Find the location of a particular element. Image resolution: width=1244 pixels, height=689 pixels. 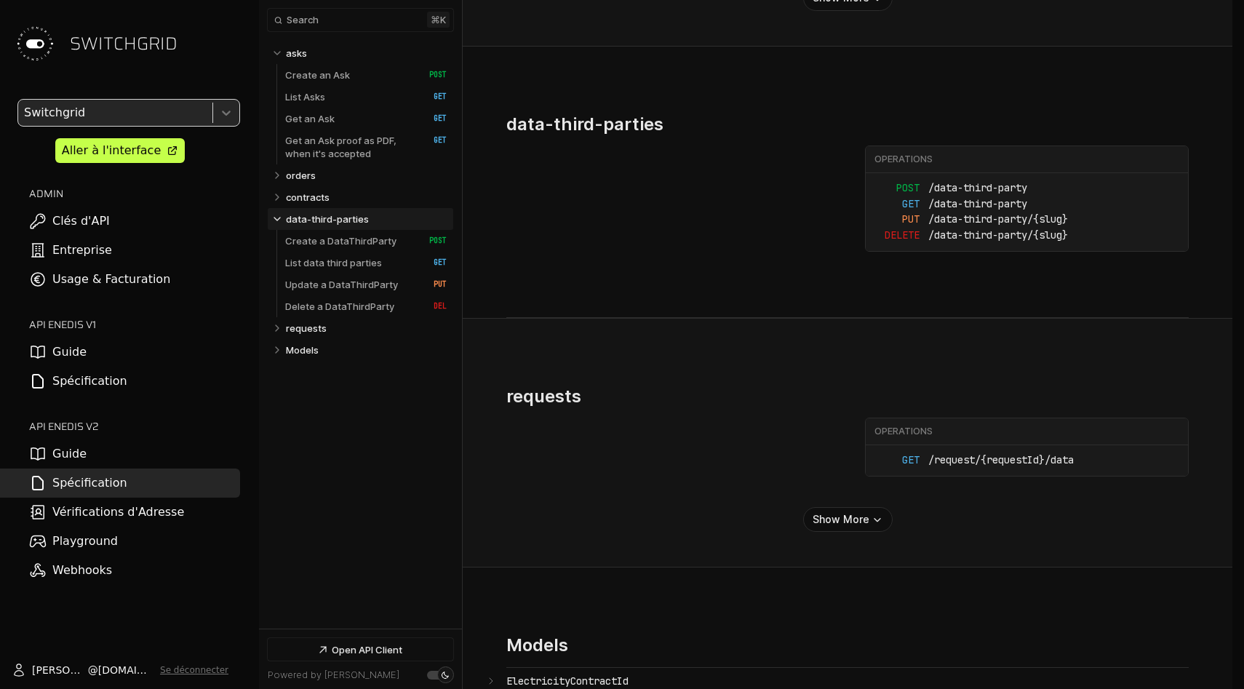

a: Aller à l'interface is located at coordinates (120, 151).